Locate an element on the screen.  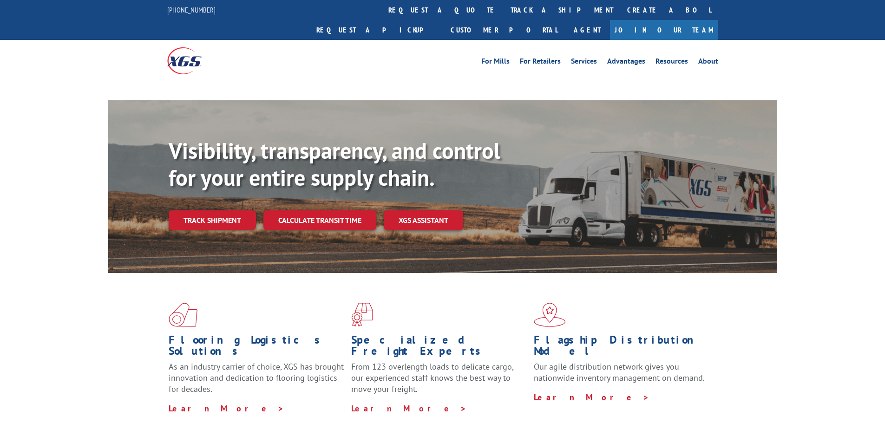
a: XGS ASSISTANT is located at coordinates (423, 220).